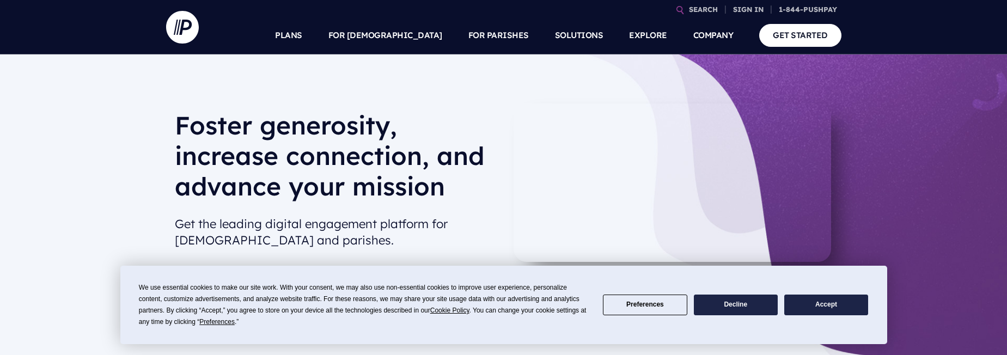 The width and height of the screenshot is (1007, 355). What do you see at coordinates (498, 35) in the screenshot?
I see `a: FOR PARISHES` at bounding box center [498, 35].